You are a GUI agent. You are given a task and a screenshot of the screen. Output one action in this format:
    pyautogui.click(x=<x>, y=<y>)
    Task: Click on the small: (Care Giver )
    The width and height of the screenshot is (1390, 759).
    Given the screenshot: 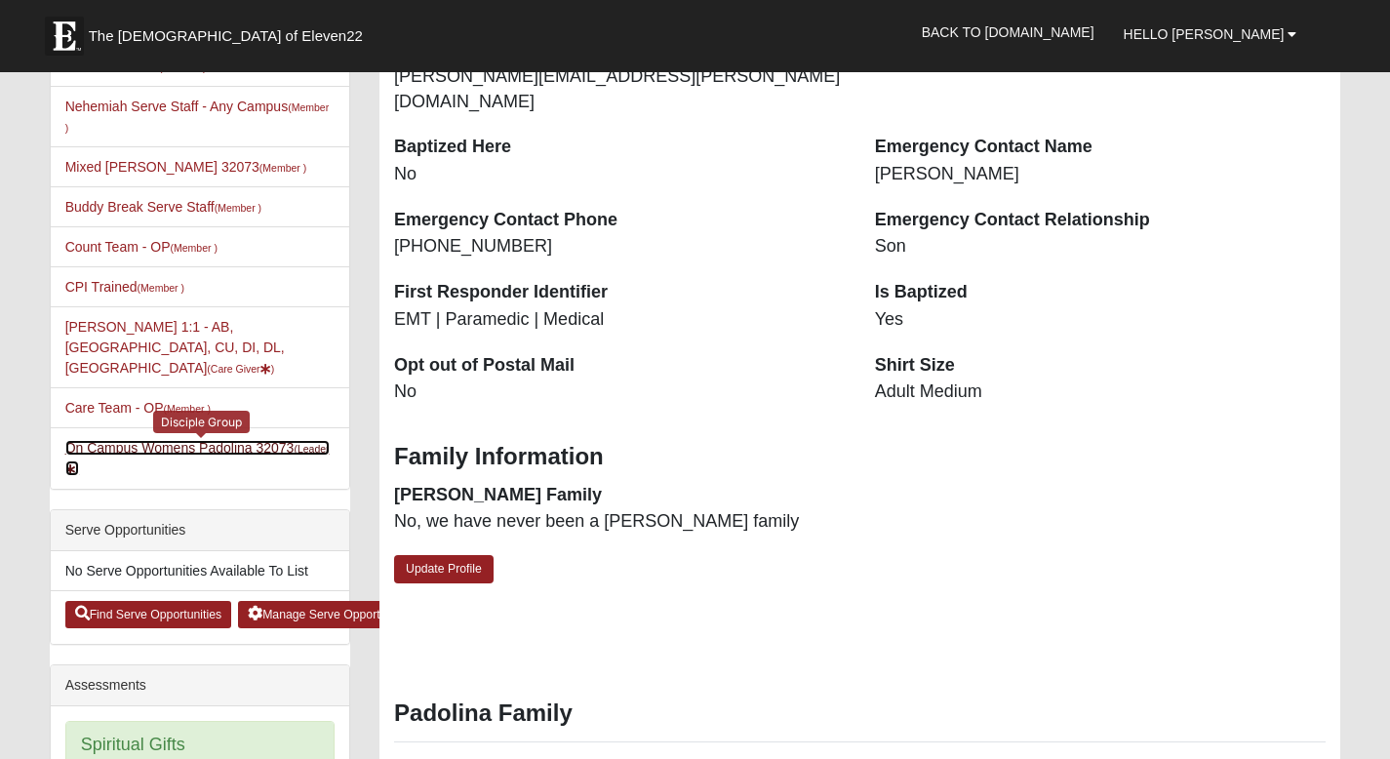 What is the action you would take?
    pyautogui.click(x=240, y=369)
    